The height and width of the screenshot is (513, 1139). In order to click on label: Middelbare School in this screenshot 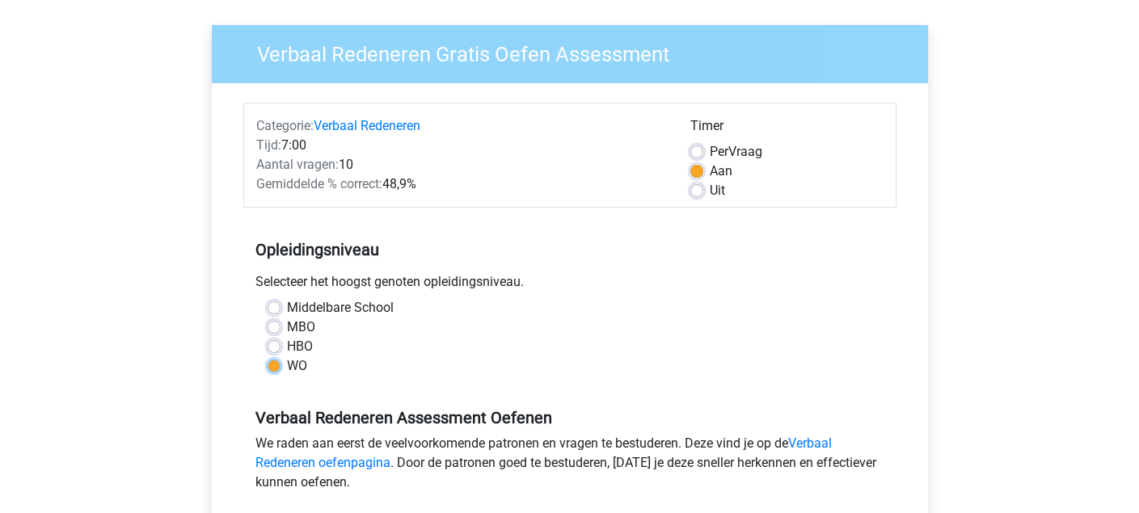, I will do `click(340, 308)`.